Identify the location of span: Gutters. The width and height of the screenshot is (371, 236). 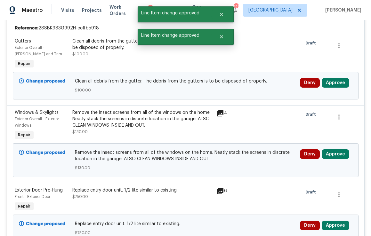
(23, 41).